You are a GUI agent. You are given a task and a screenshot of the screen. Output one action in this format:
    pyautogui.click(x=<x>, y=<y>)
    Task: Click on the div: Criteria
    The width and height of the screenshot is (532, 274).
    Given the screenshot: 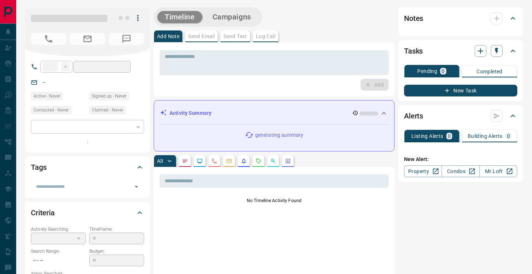 What is the action you would take?
    pyautogui.click(x=87, y=213)
    